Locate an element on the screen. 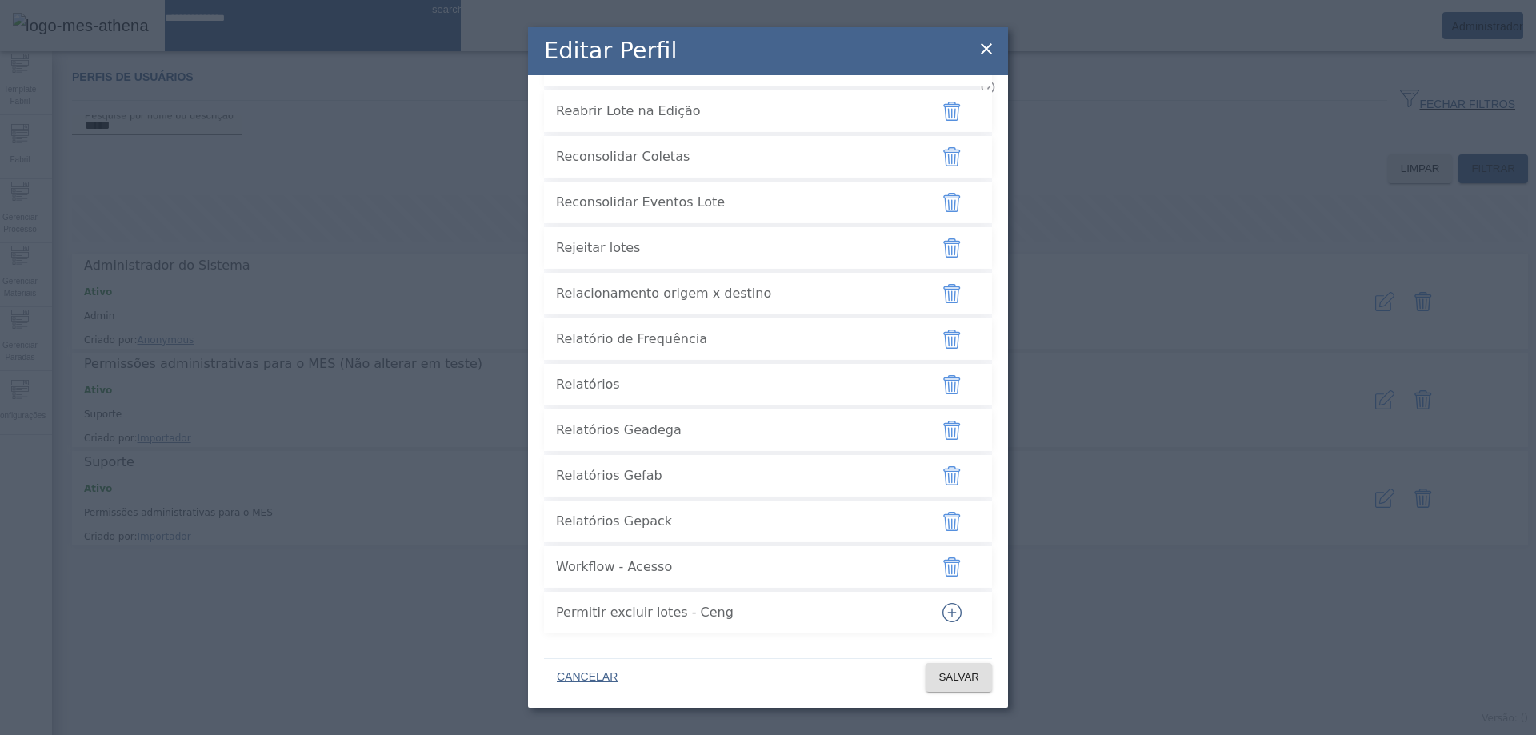  span: Relatórios Geadega is located at coordinates (736, 430).